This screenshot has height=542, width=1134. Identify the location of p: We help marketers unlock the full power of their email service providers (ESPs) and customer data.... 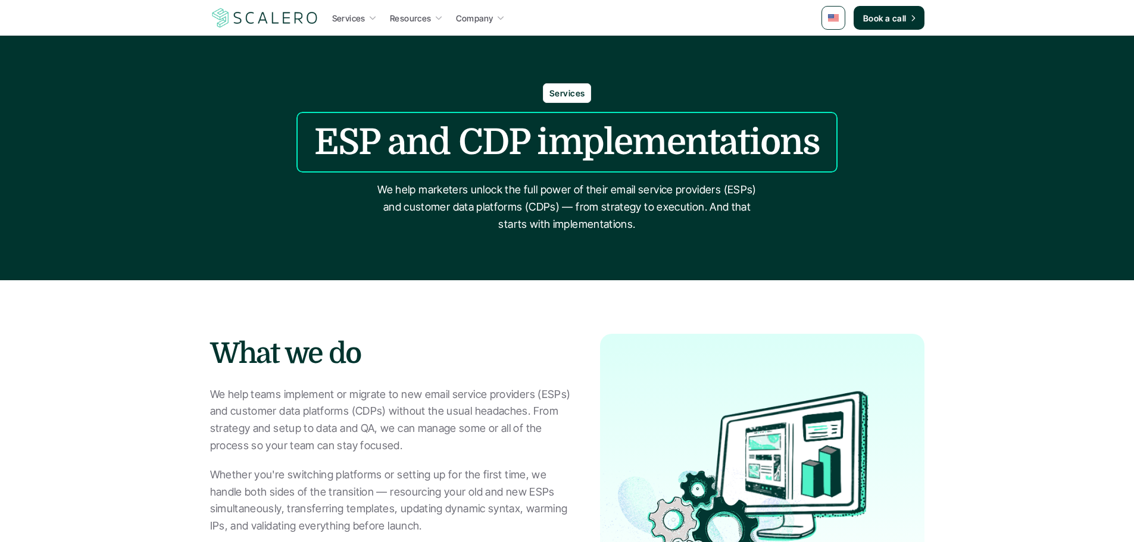
(567, 207).